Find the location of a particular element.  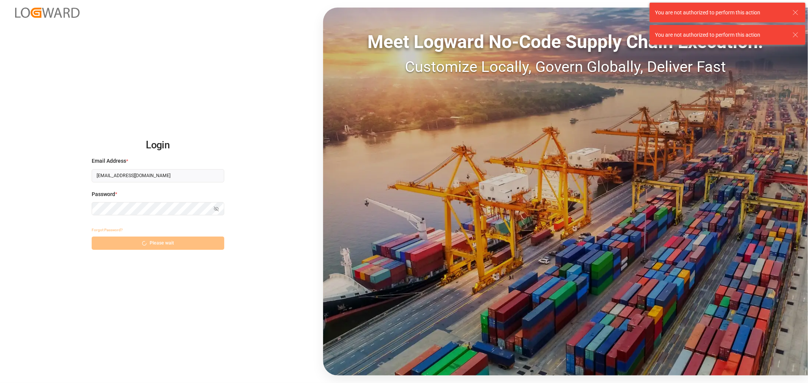

div: Meet Logward No-Code Supply Chain Execution: is located at coordinates (566, 42).